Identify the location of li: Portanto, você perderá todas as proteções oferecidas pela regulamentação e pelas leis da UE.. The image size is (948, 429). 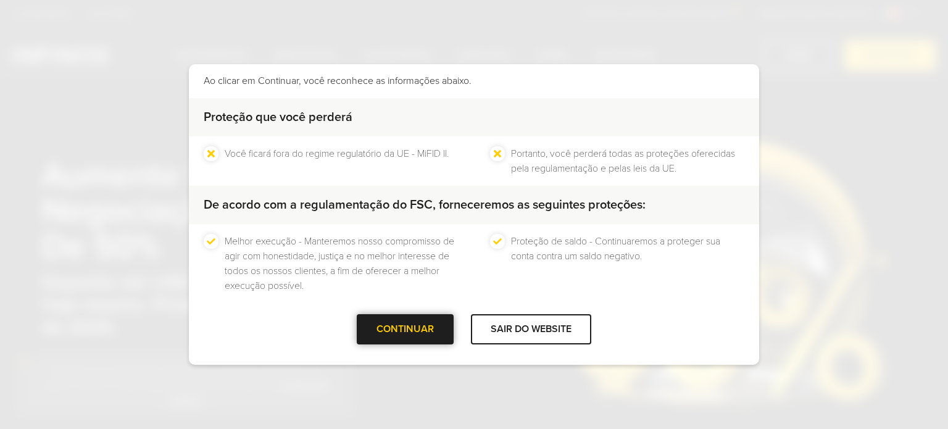
(628, 161).